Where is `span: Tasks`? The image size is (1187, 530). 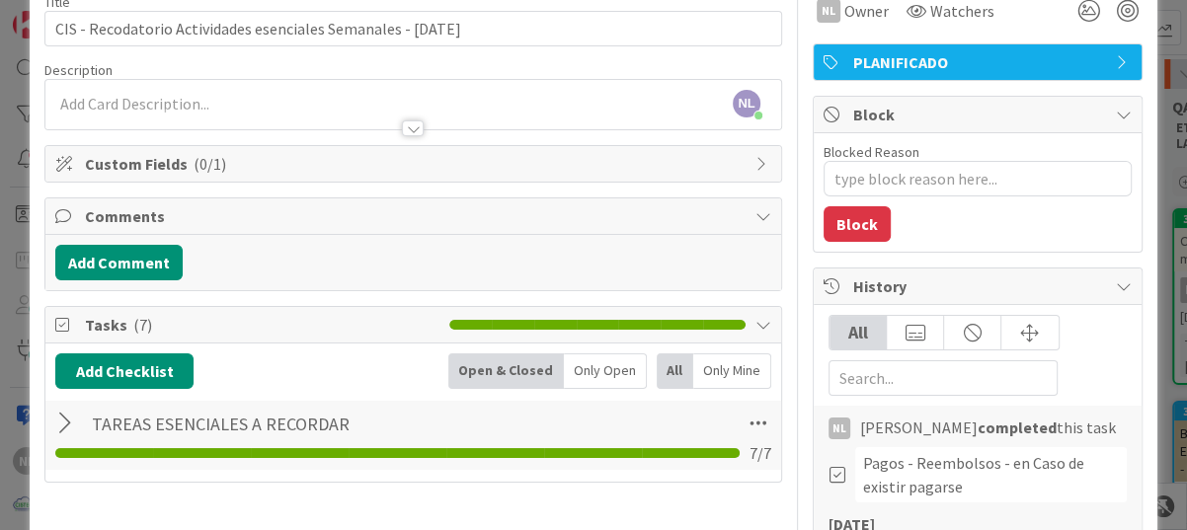
span: Tasks is located at coordinates (262, 325).